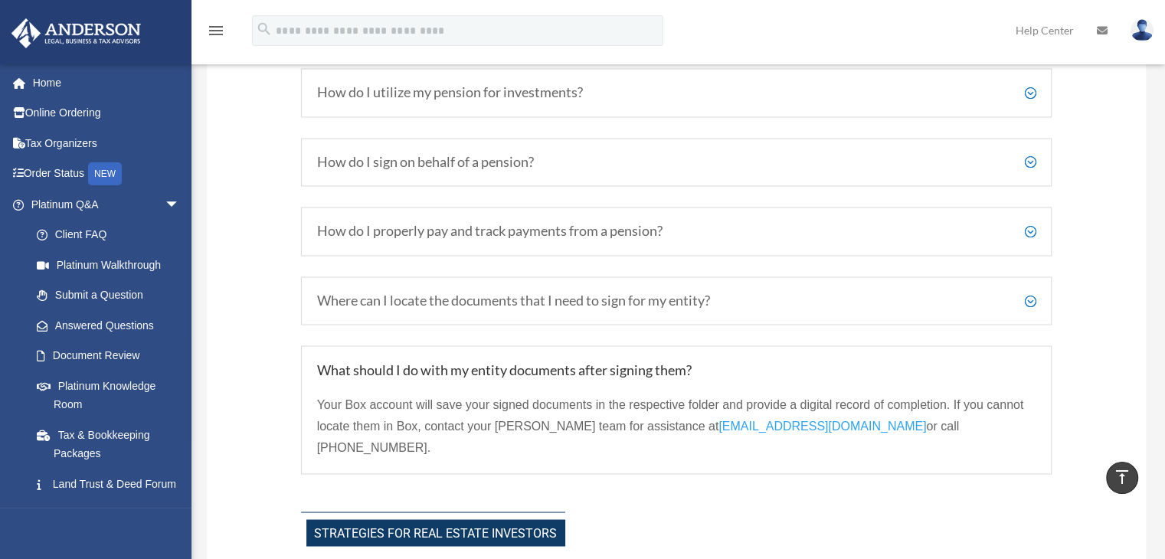 Image resolution: width=1165 pixels, height=559 pixels. What do you see at coordinates (1122, 478) in the screenshot?
I see `a: vertical_align_top` at bounding box center [1122, 478].